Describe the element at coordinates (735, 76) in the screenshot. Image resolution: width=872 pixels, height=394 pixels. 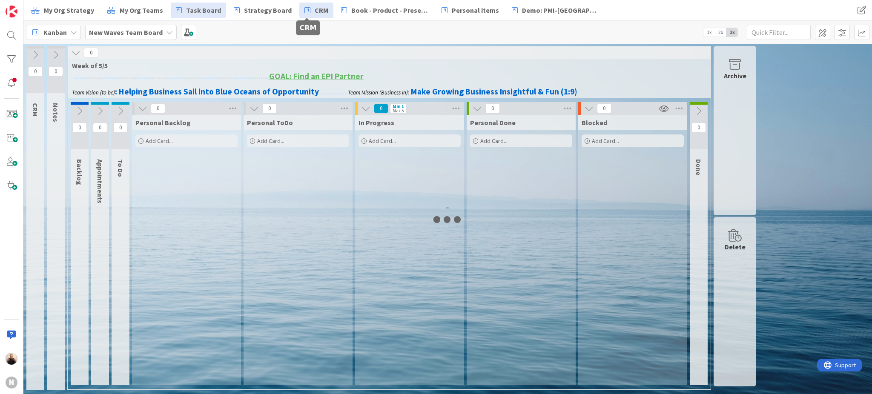
I see `div: Archive` at that location.